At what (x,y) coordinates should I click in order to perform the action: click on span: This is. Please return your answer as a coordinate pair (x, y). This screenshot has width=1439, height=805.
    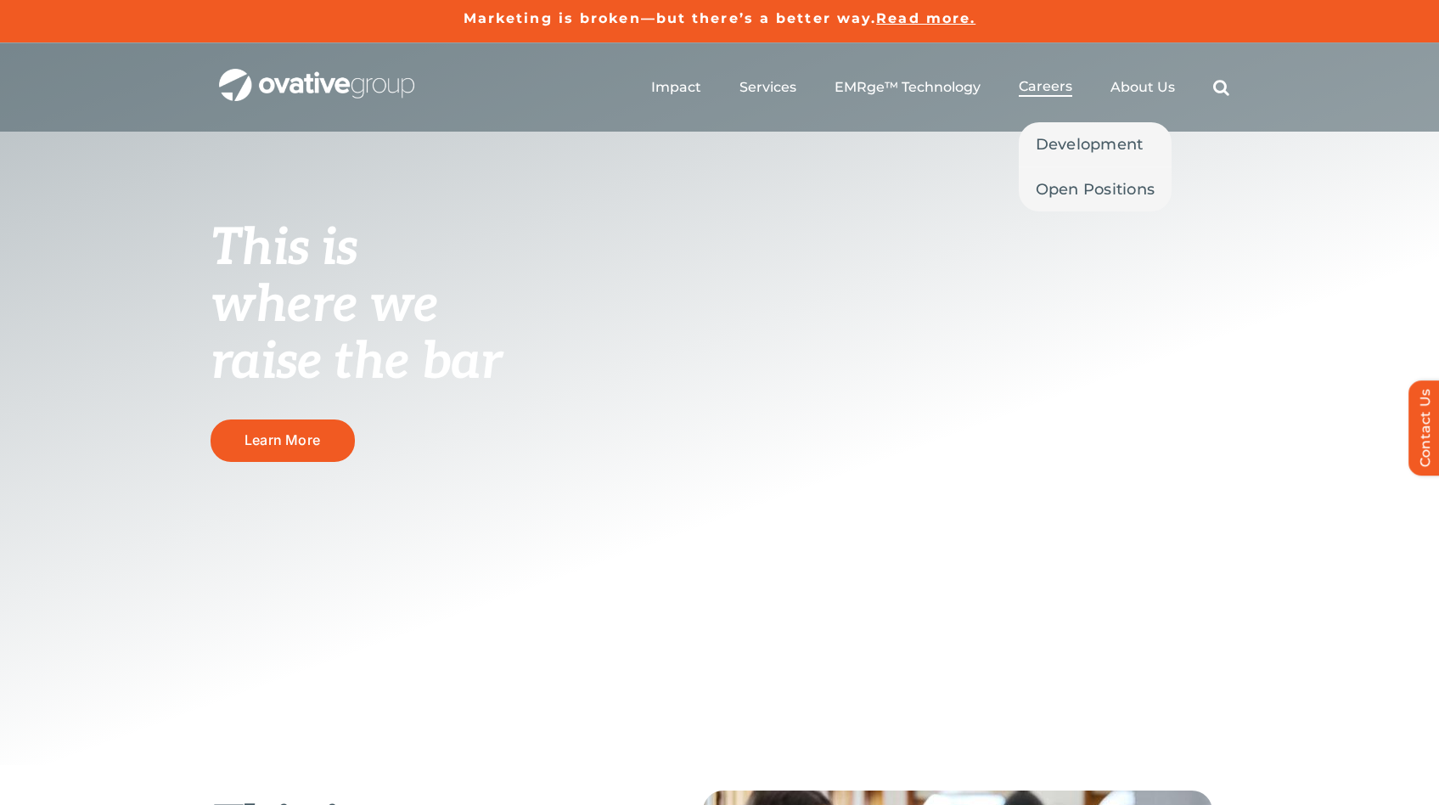
    Looking at the image, I should click on (284, 249).